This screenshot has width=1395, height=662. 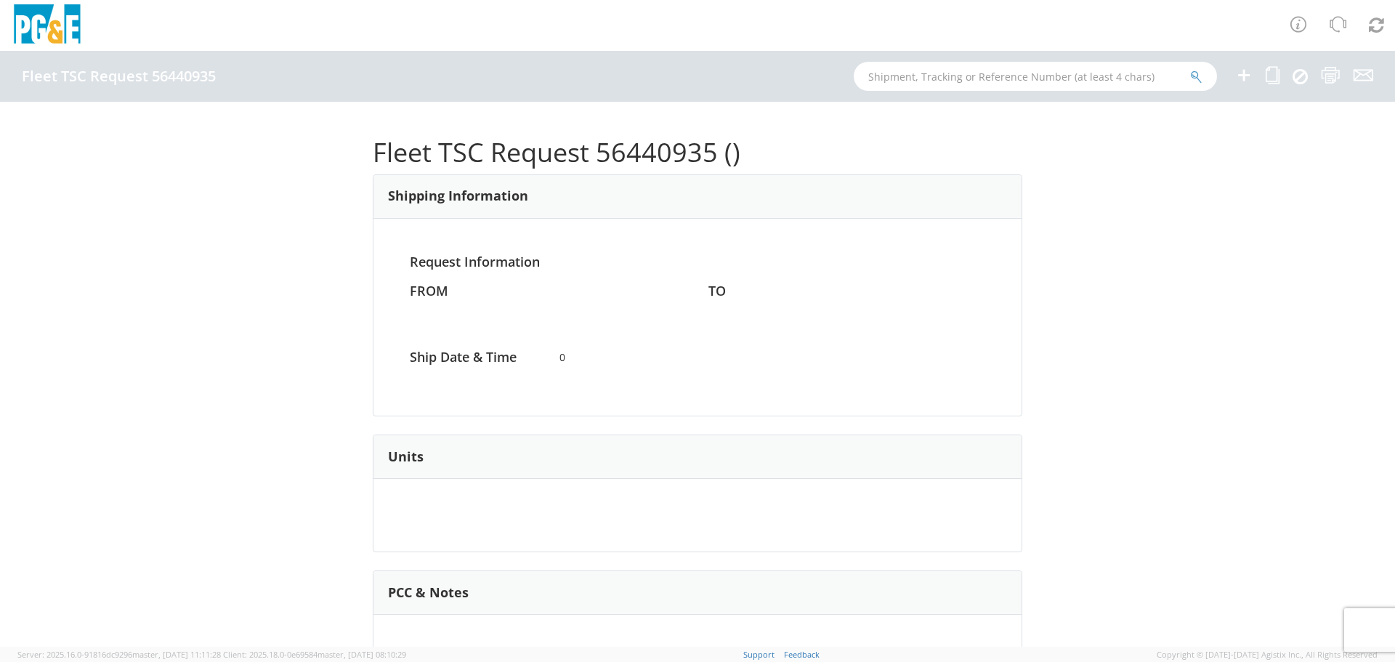 What do you see at coordinates (1036, 76) in the screenshot?
I see `input: Shipment, Tracking or Reference Number (at least 4 chars)` at bounding box center [1036, 76].